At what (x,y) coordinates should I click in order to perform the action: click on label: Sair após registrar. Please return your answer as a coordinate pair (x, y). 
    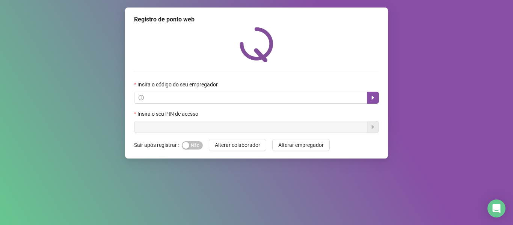
    Looking at the image, I should click on (158, 145).